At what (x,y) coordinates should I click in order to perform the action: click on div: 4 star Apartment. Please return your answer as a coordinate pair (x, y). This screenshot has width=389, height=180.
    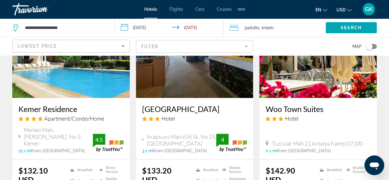
    Looking at the image, I should click on (71, 118).